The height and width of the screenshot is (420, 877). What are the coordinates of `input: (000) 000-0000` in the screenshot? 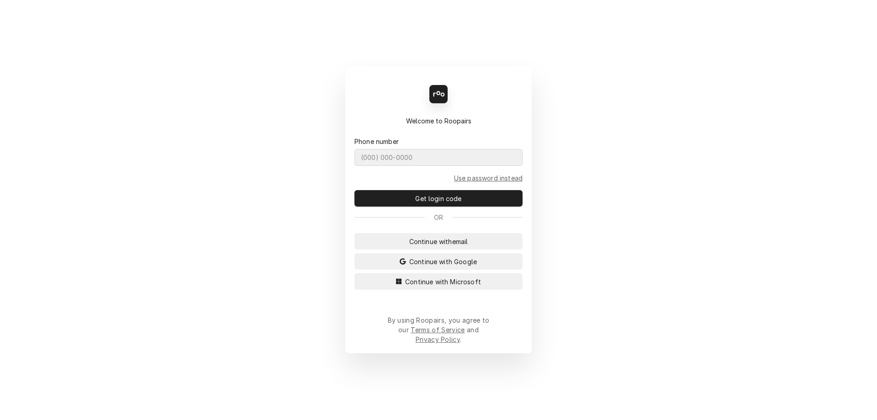 It's located at (438, 157).